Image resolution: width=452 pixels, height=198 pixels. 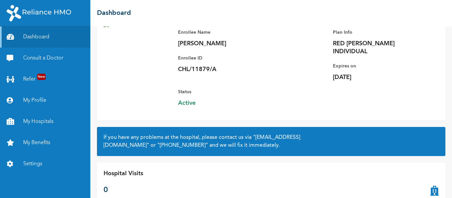 What do you see at coordinates (224, 69) in the screenshot?
I see `p: CHL/11879/A` at bounding box center [224, 69].